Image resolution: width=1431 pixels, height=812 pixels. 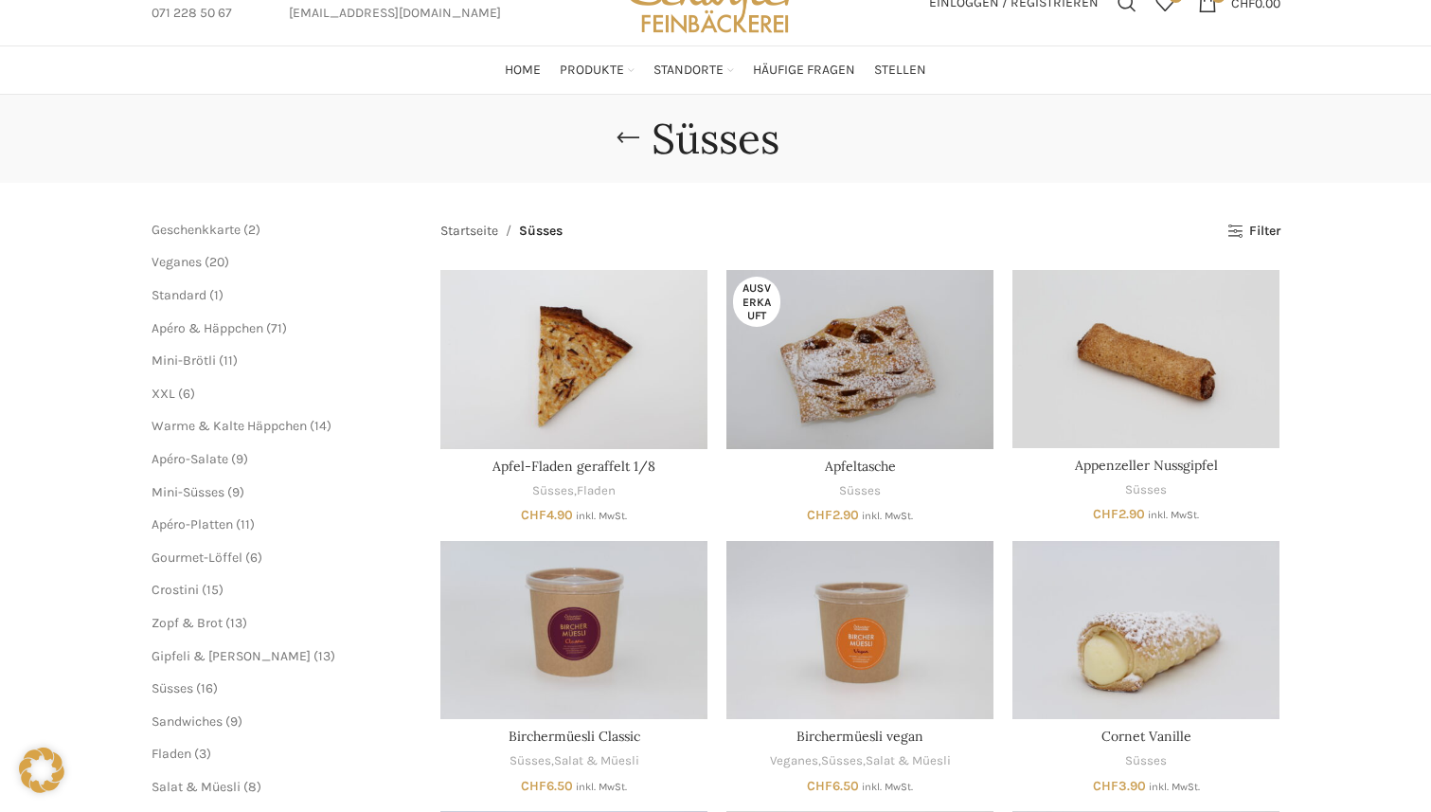 I want to click on span: Mini-Süsses, so click(x=188, y=492).